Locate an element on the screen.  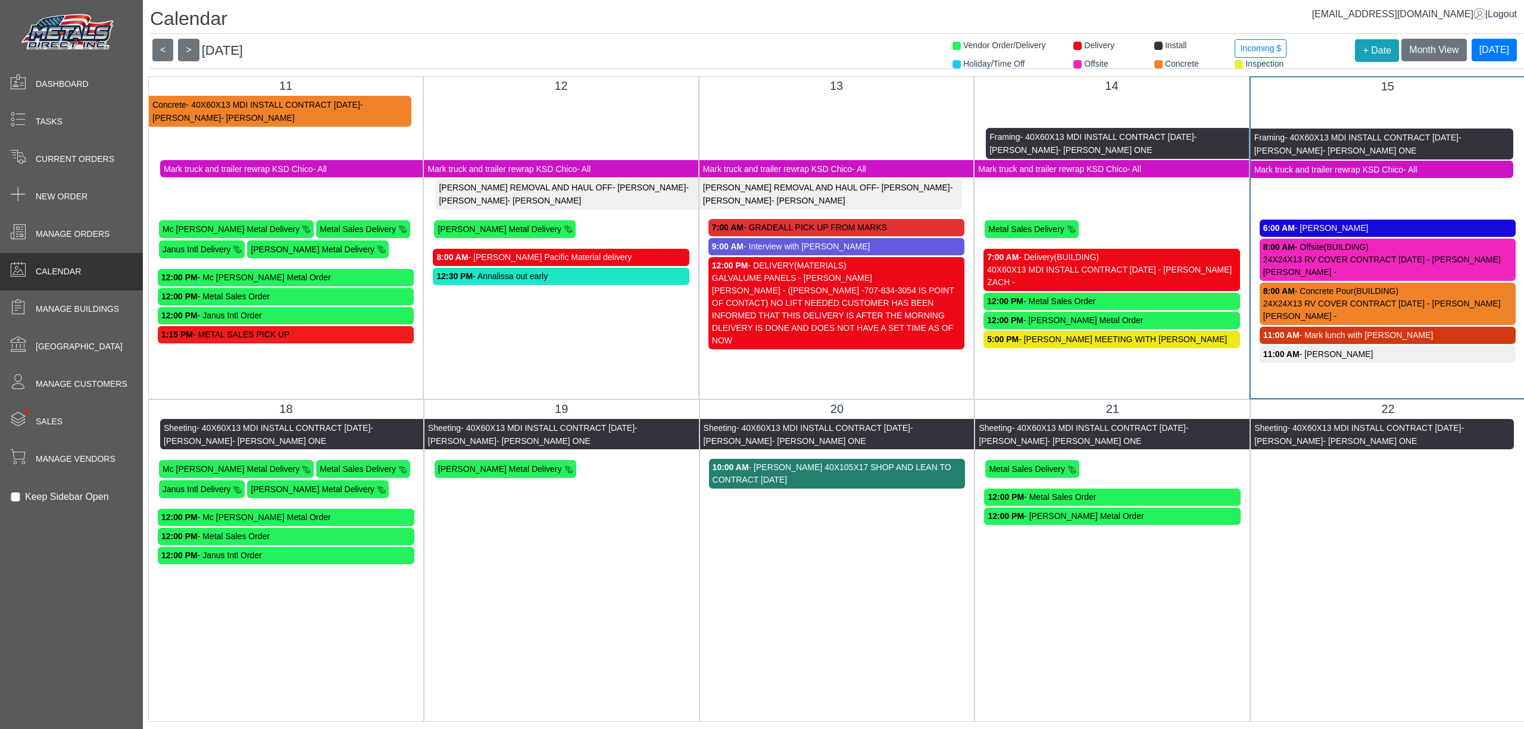
div: 22 is located at coordinates (1387, 409).